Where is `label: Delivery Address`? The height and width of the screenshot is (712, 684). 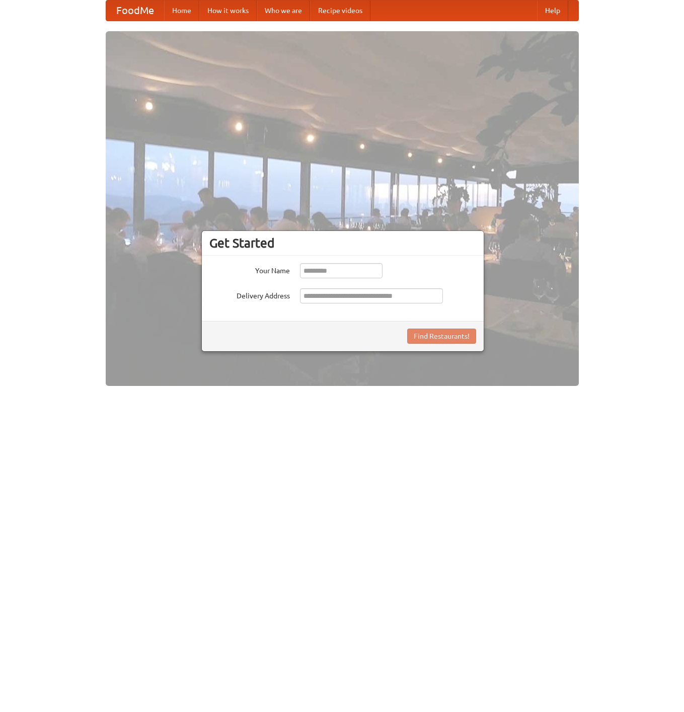
label: Delivery Address is located at coordinates (250, 294).